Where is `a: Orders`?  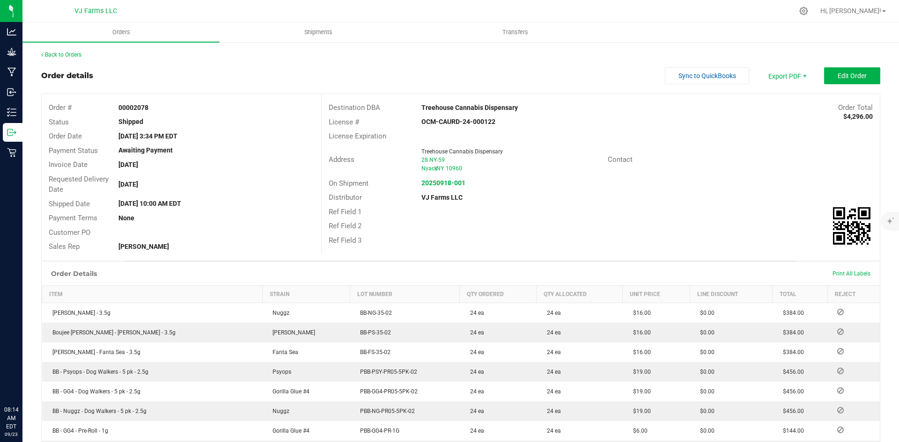
a: Orders is located at coordinates (121, 32).